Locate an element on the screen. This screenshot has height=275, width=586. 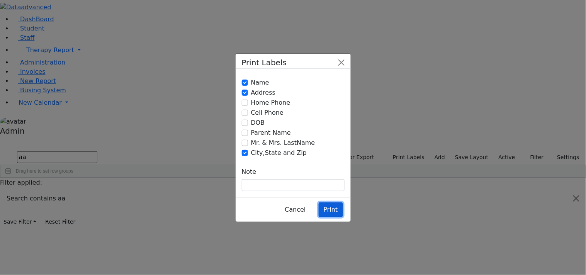
h5: Print Labels is located at coordinates (264, 63).